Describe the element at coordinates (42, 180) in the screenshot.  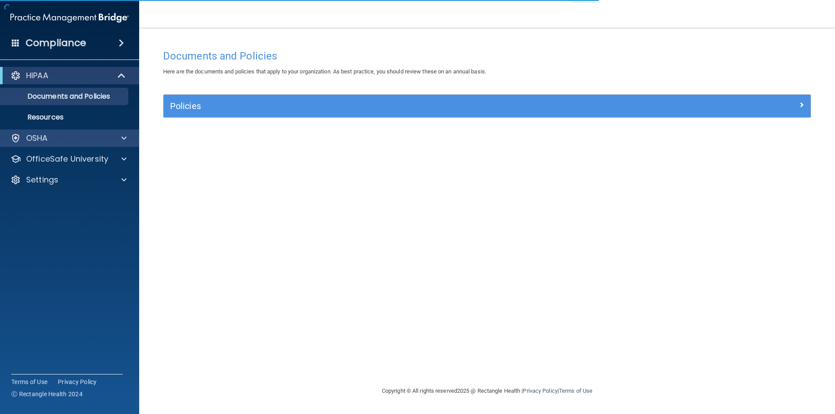
I see `p: Settings` at that location.